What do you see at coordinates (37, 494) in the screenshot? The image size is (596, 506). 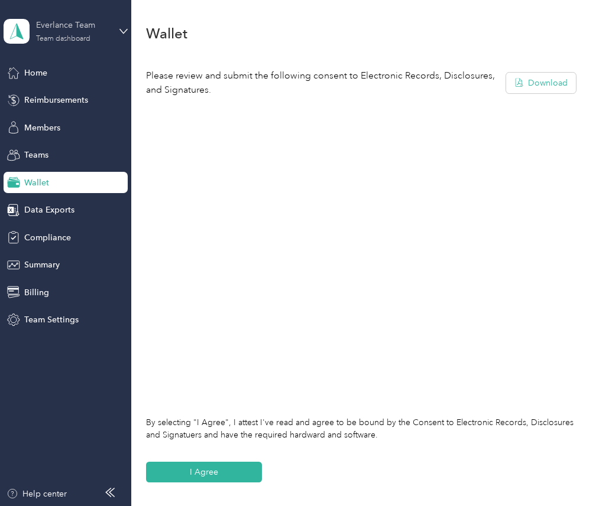 I see `button: Help center` at bounding box center [37, 494].